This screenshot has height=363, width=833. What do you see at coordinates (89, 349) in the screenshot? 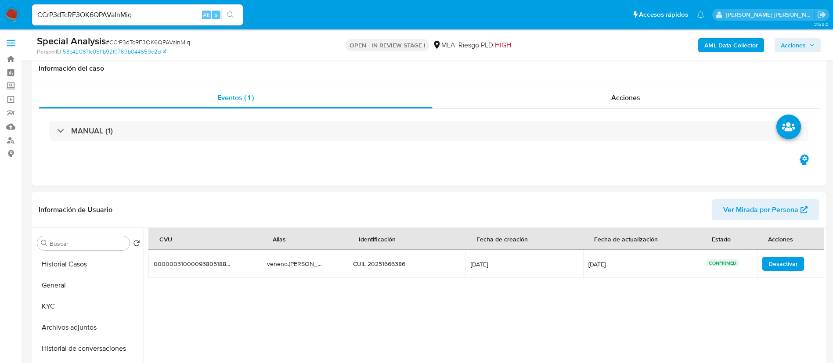
I see `button: Historial de conversaciones` at bounding box center [89, 349].